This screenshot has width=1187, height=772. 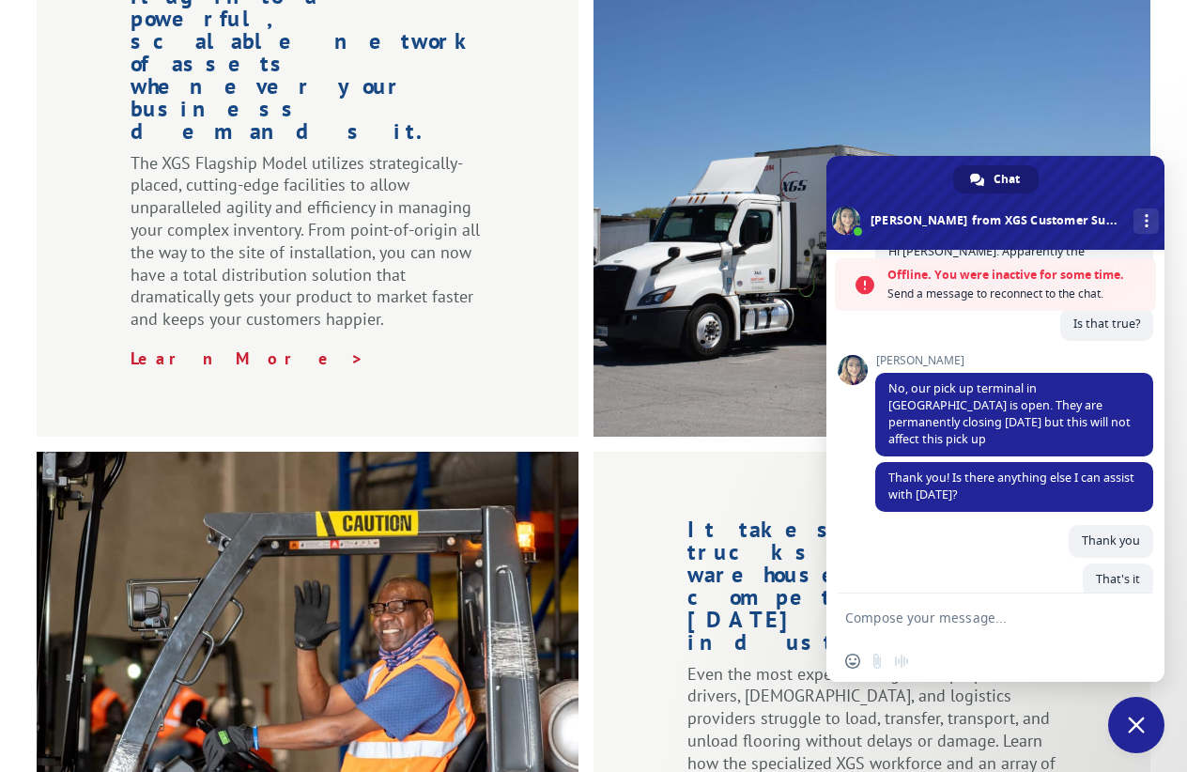 I want to click on span: Send a message to reconnect to the chat., so click(x=1017, y=294).